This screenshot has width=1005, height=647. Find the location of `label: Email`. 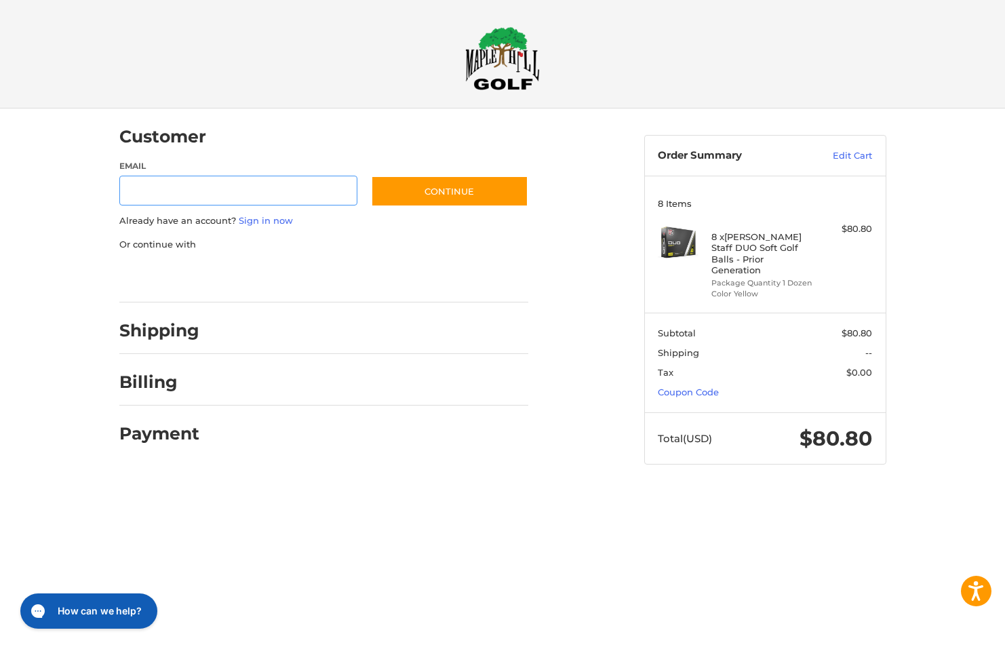

label: Email is located at coordinates (239, 166).